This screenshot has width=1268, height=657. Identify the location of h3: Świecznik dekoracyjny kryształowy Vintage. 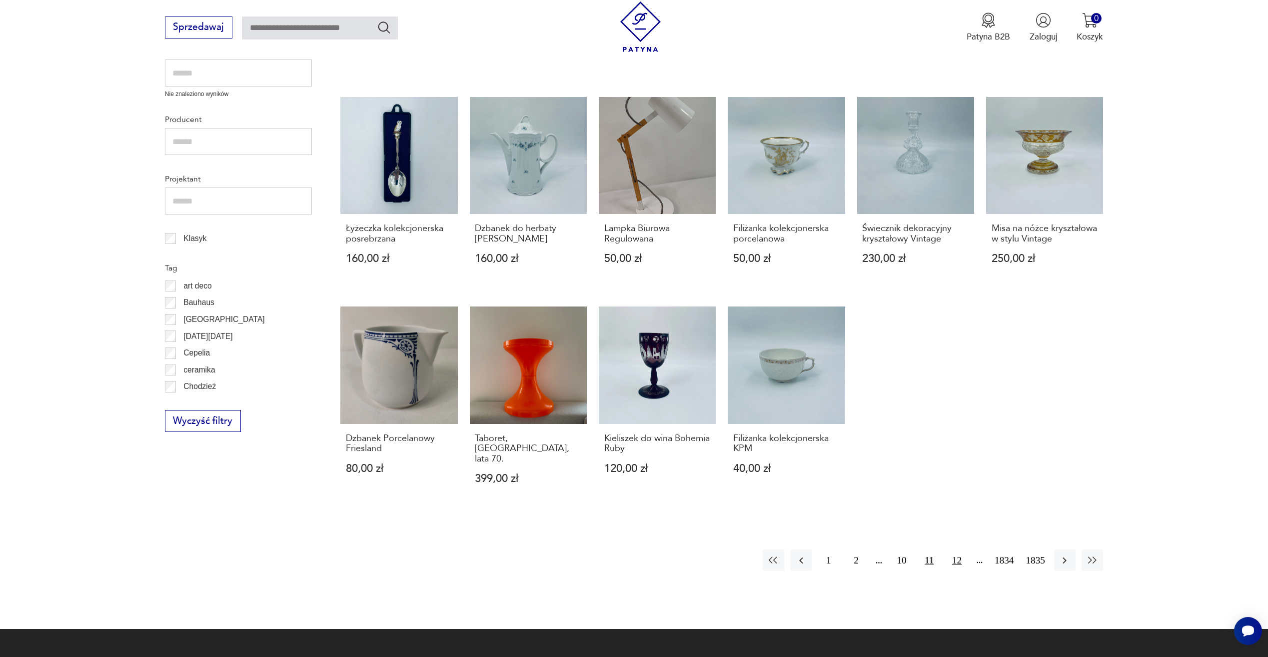
(915, 233).